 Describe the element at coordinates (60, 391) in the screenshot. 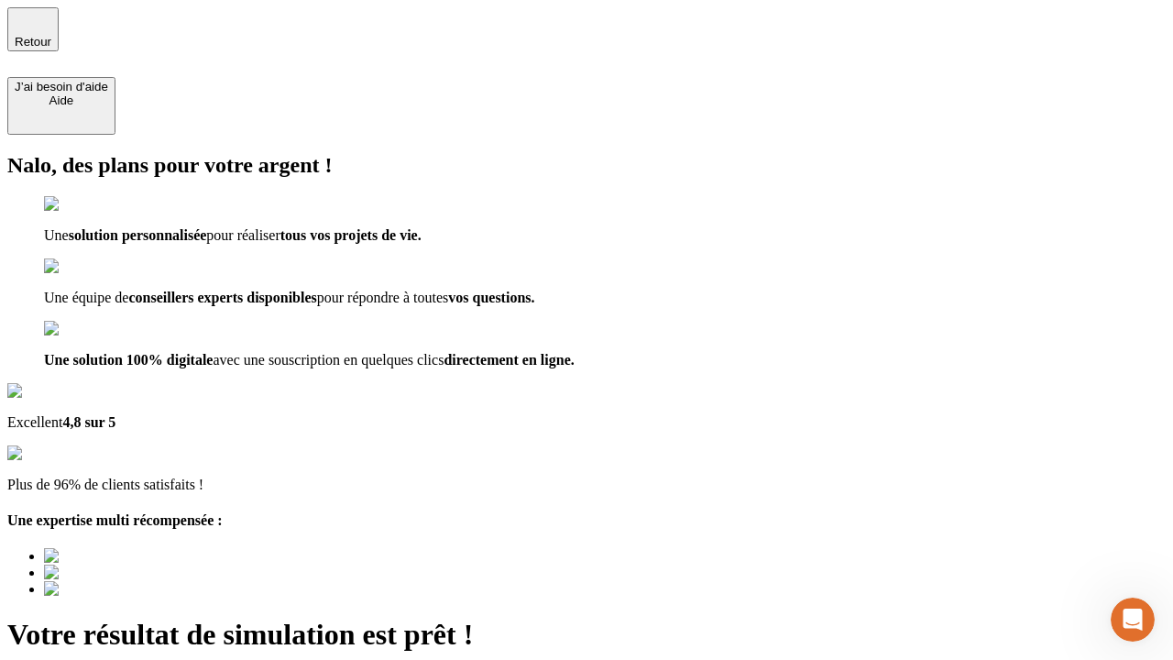

I see `img: Google Review` at that location.